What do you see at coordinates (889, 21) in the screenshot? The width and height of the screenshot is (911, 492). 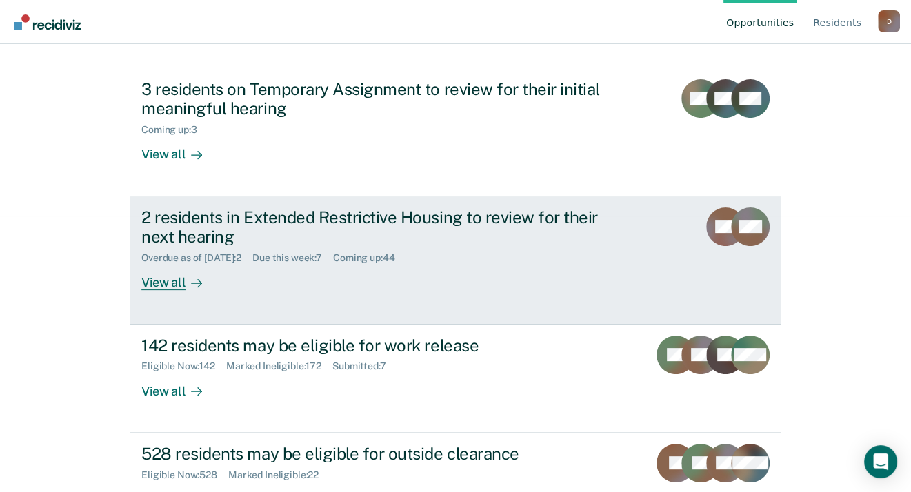 I see `div: D` at bounding box center [889, 21].